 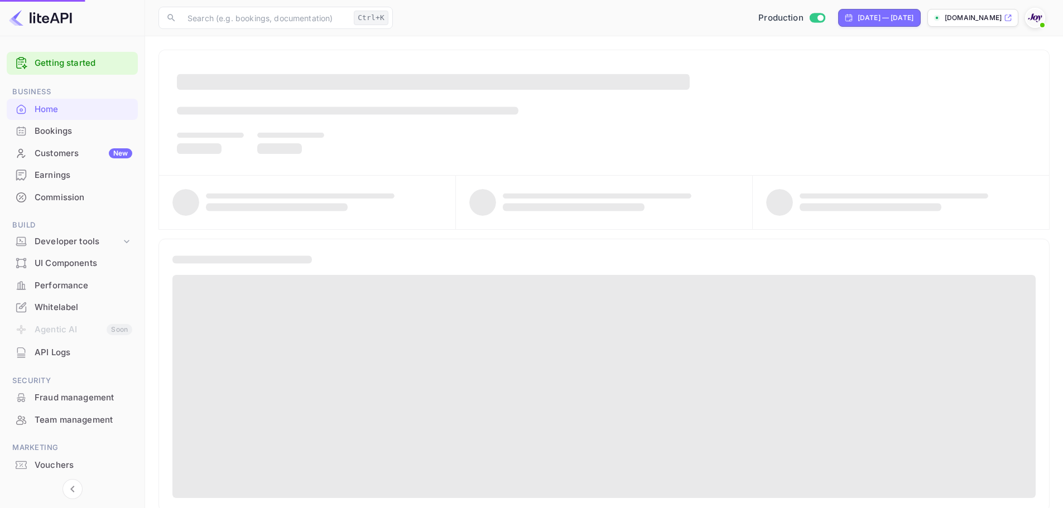 What do you see at coordinates (72, 397) in the screenshot?
I see `a: Fraud management` at bounding box center [72, 397].